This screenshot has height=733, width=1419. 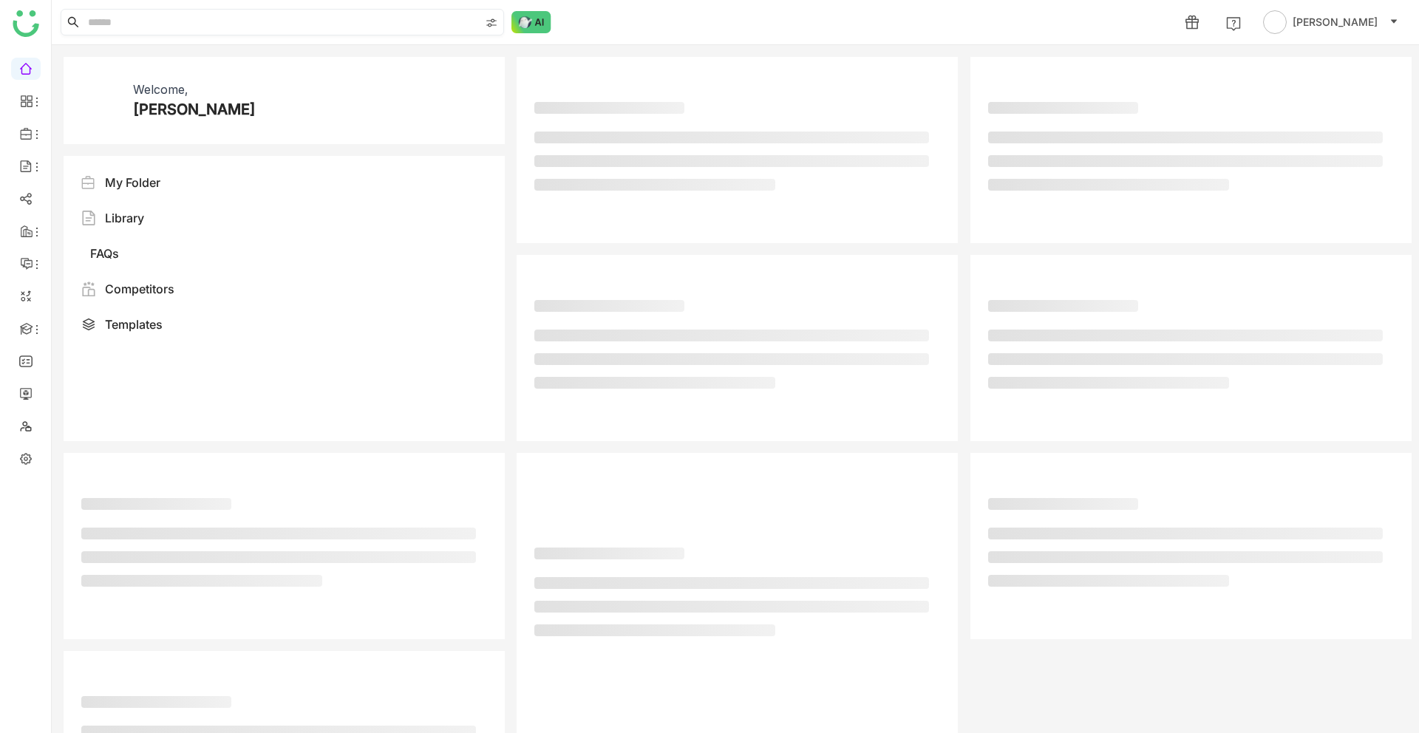 I want to click on img: search-type.svg, so click(x=492, y=23).